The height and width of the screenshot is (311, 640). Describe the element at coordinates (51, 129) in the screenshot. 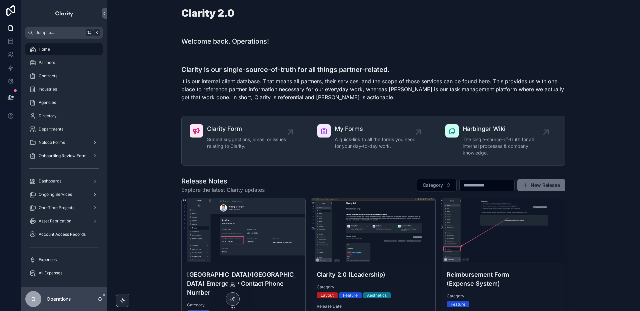

I see `span: Departments` at that location.